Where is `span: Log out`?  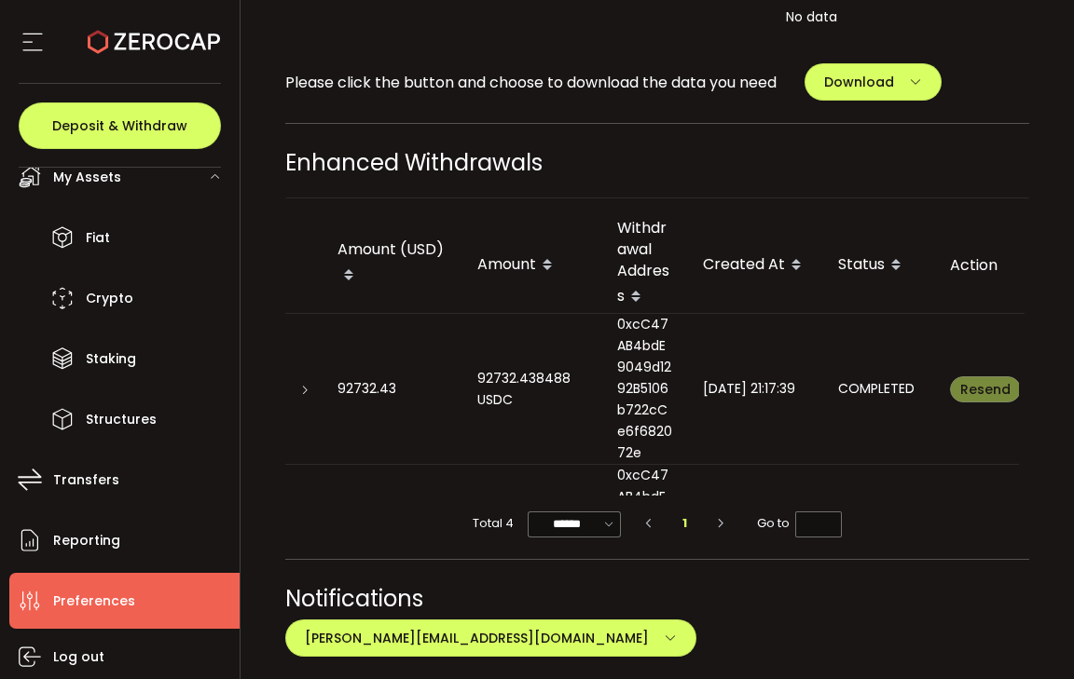
span: Log out is located at coordinates (78, 657).